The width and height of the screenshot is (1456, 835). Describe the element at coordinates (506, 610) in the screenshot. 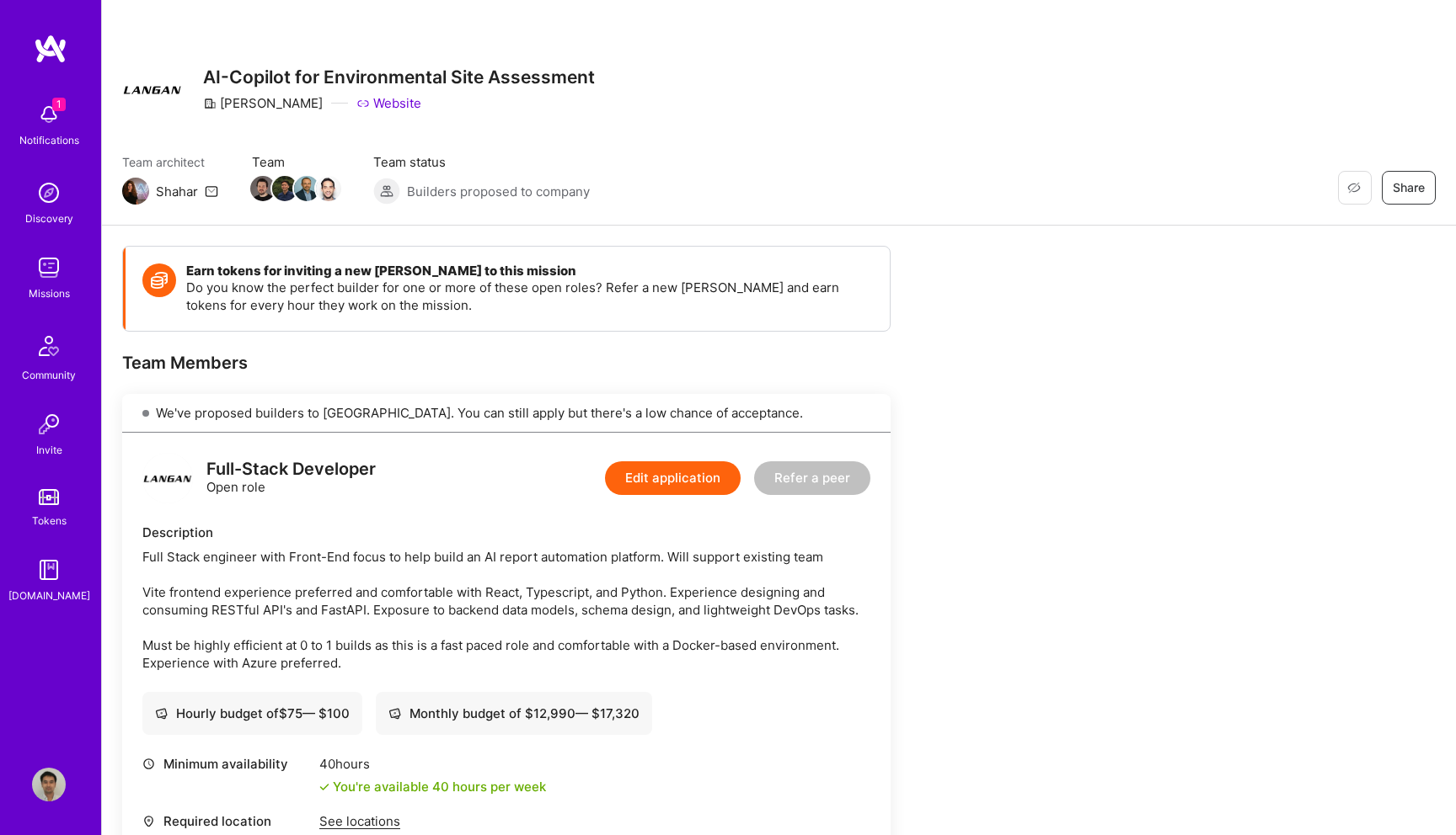

I see `div: Full Stack engineer with Front-End focus to help build an AI report automation platform. Will sup...` at that location.